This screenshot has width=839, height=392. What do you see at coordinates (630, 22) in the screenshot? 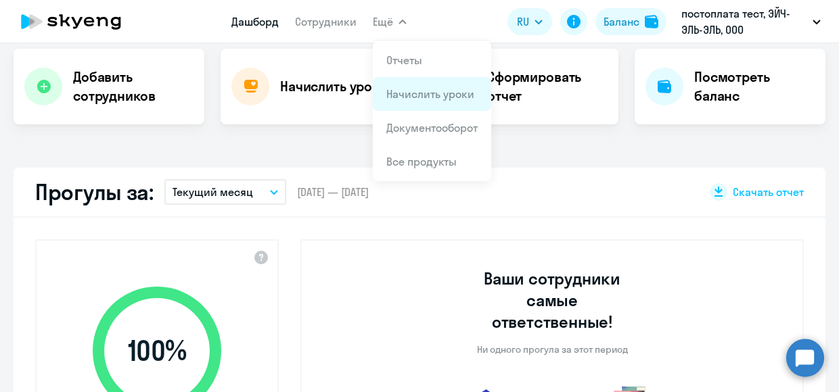
I see `a: Балансbalance` at bounding box center [630, 22].